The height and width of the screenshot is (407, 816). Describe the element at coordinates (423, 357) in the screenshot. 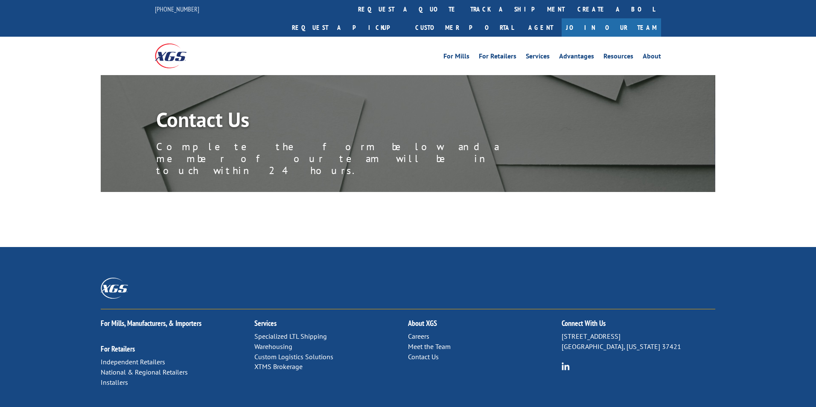

I see `a: Contact Us` at that location.